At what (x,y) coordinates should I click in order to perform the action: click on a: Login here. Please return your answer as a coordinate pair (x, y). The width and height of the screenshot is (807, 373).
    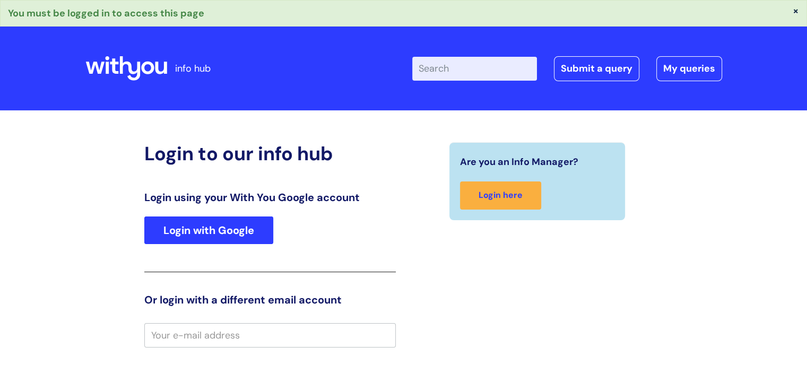
    Looking at the image, I should click on (500, 195).